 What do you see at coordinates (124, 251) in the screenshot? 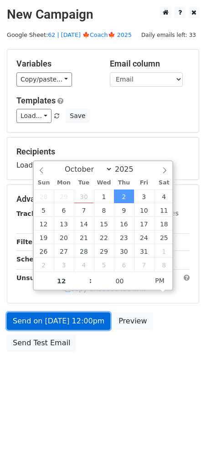
I see `span: October 30, 2025` at bounding box center [124, 251].